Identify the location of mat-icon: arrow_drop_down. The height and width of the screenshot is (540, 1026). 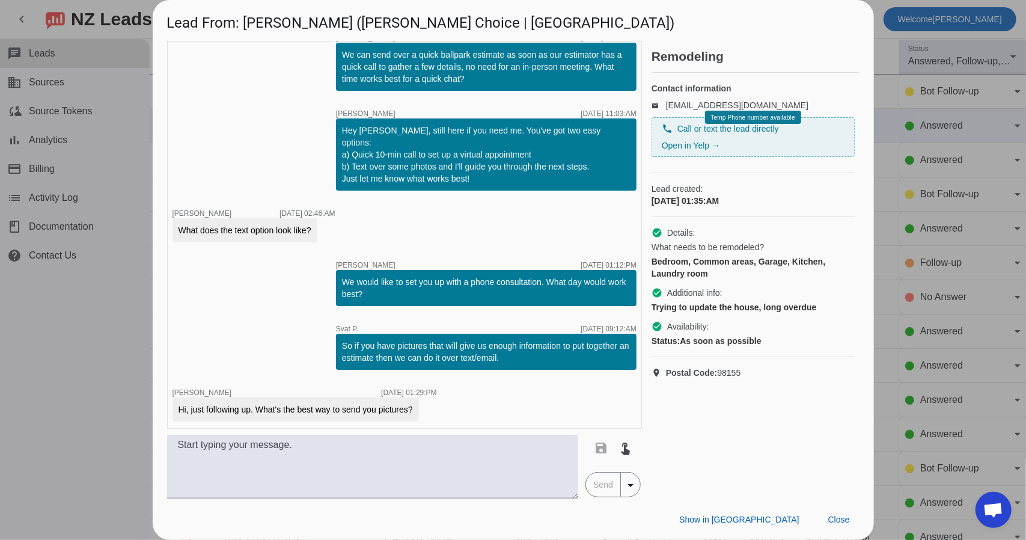
(630, 485).